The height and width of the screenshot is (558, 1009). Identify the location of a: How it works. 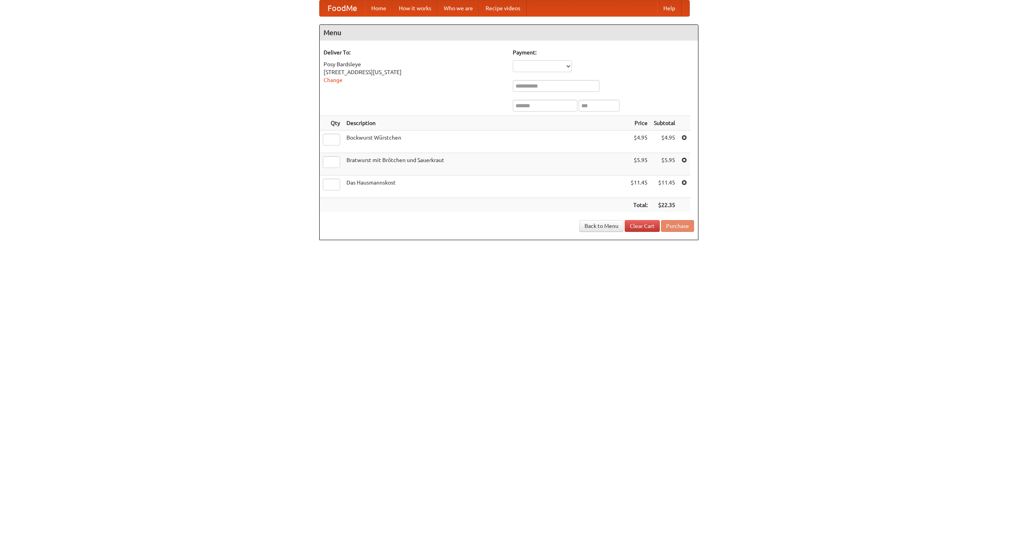
(415, 8).